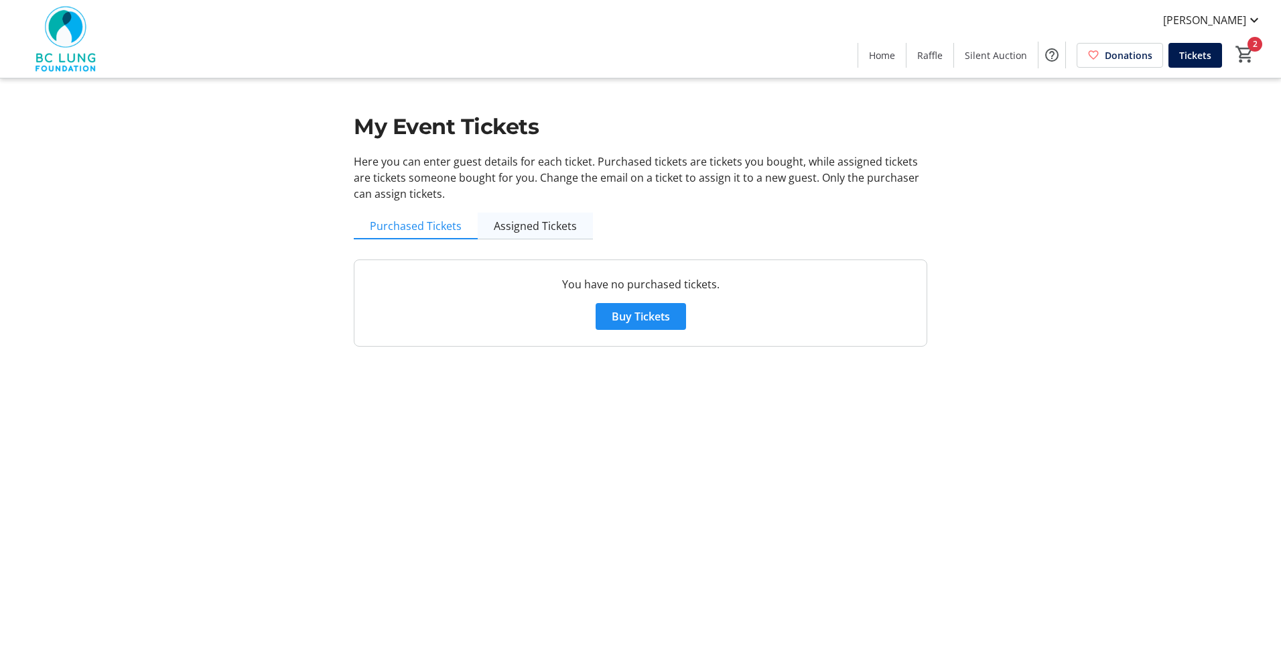 The width and height of the screenshot is (1281, 645). Describe the element at coordinates (882, 55) in the screenshot. I see `a: Home` at that location.